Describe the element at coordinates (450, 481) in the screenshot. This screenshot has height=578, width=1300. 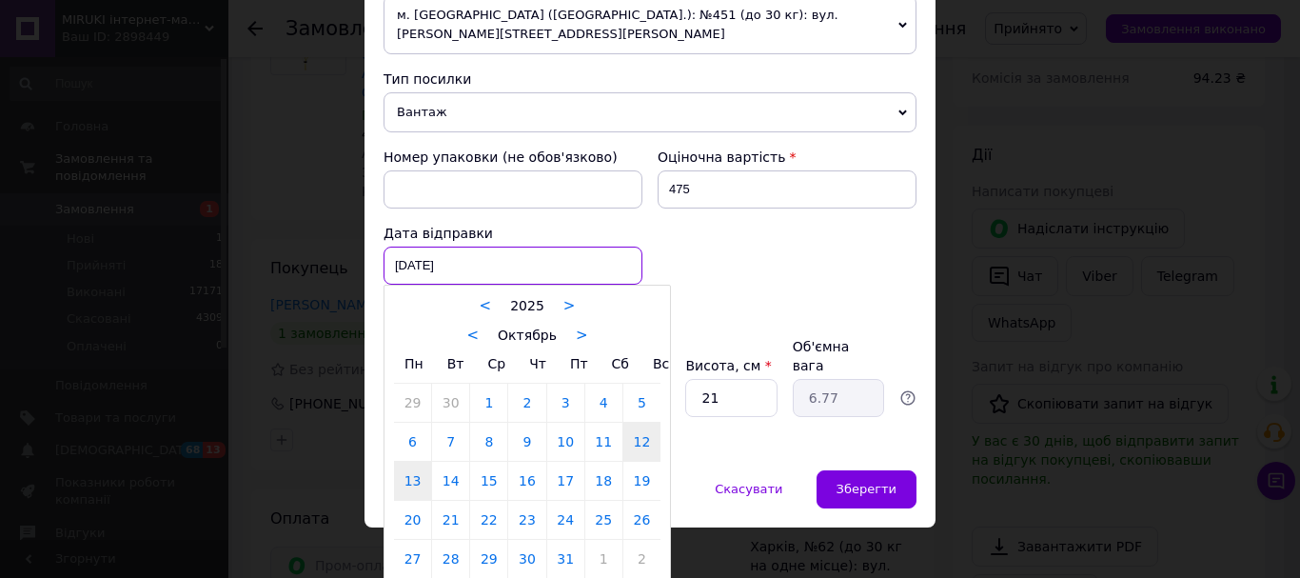
I see `a: 14` at that location.